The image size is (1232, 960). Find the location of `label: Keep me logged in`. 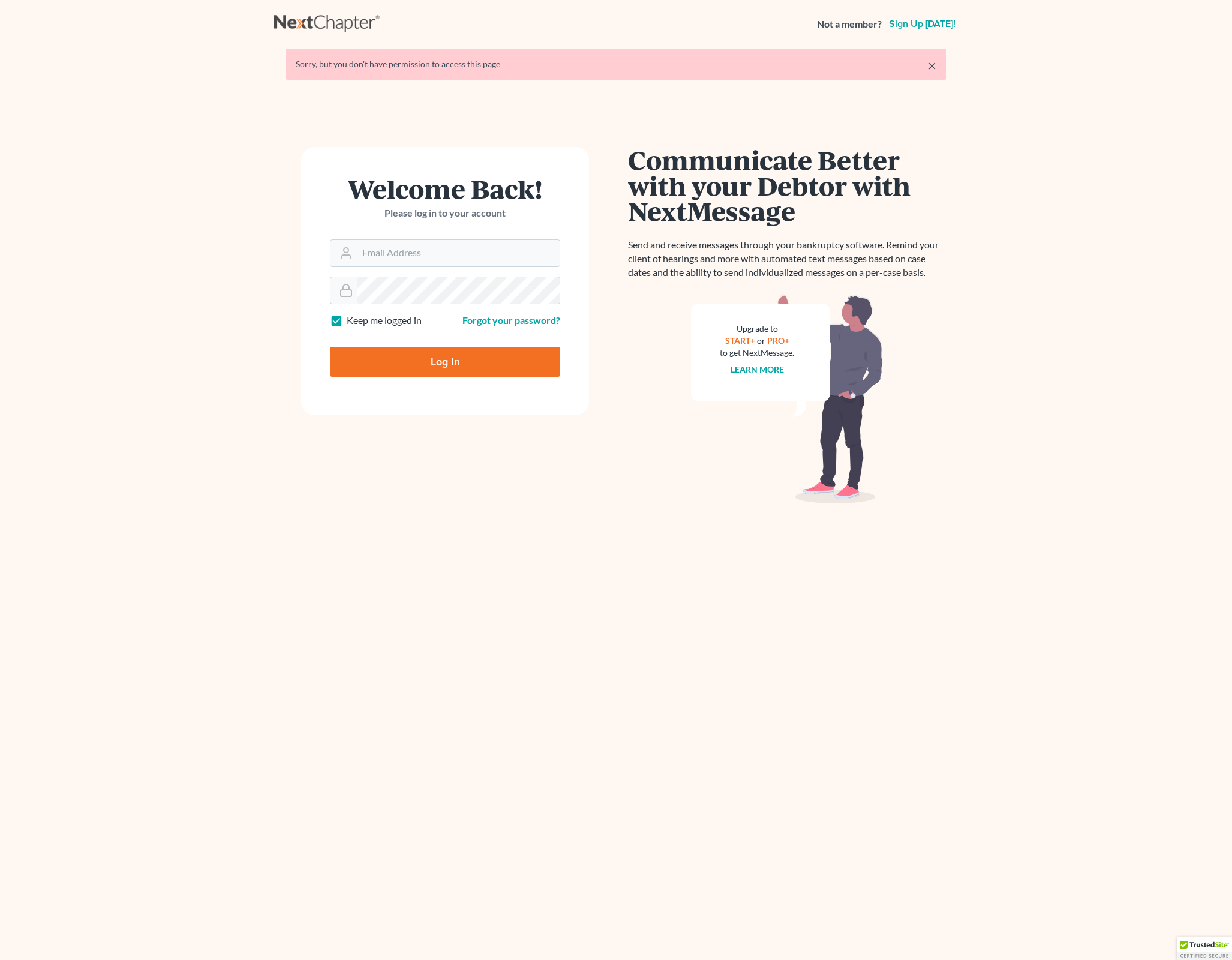

label: Keep me logged in is located at coordinates (384, 320).